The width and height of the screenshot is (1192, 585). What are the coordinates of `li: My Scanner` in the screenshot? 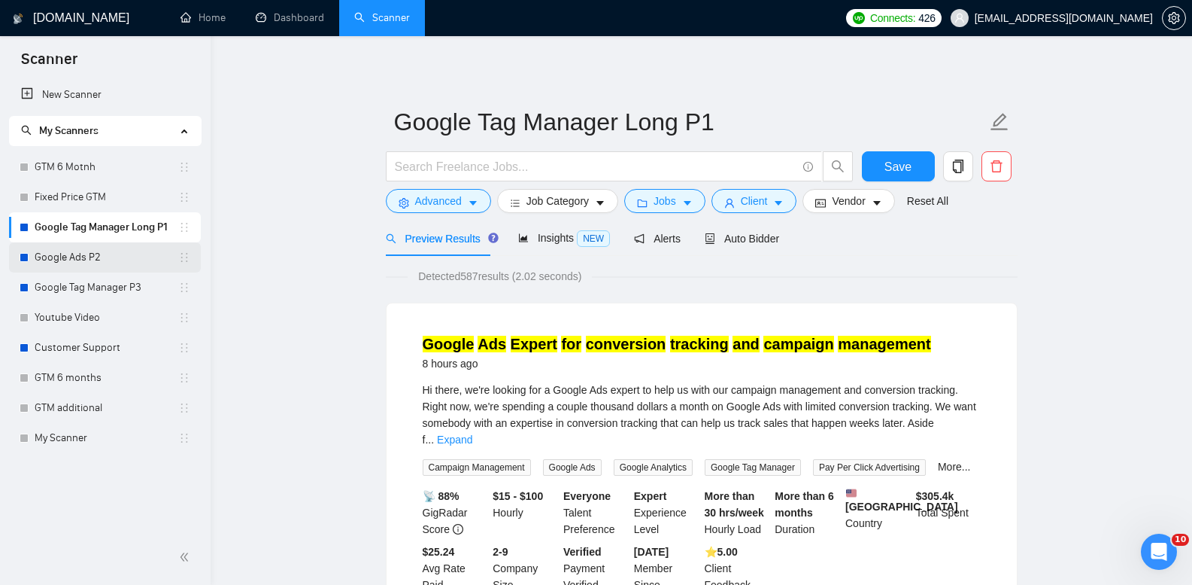 It's located at (105, 438).